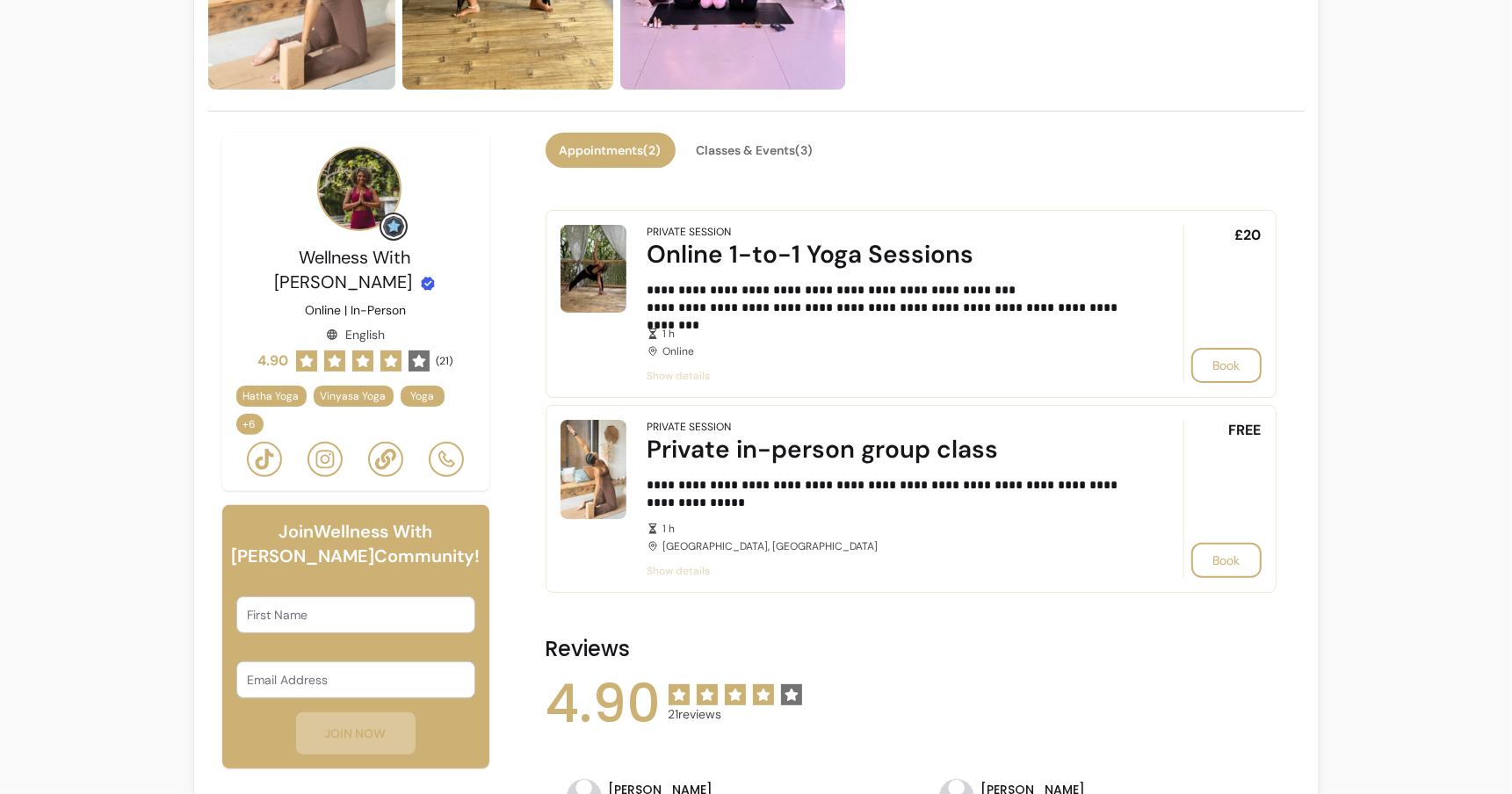  Describe the element at coordinates (755, 150) in the screenshot. I see `button: Classes & Events(3)` at that location.